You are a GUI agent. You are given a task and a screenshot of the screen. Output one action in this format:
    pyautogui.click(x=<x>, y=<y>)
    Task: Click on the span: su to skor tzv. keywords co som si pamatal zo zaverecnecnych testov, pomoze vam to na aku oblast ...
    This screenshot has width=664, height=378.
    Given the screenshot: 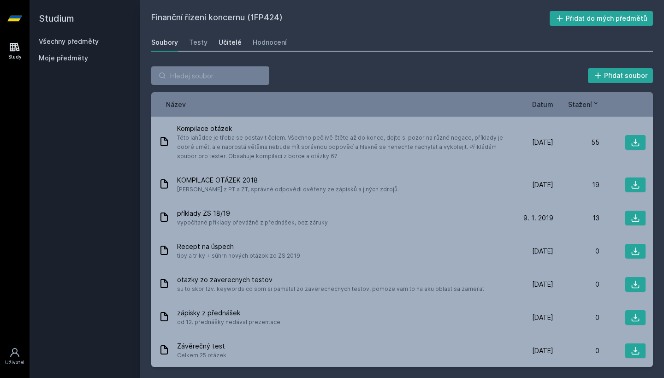 What is the action you would take?
    pyautogui.click(x=331, y=289)
    